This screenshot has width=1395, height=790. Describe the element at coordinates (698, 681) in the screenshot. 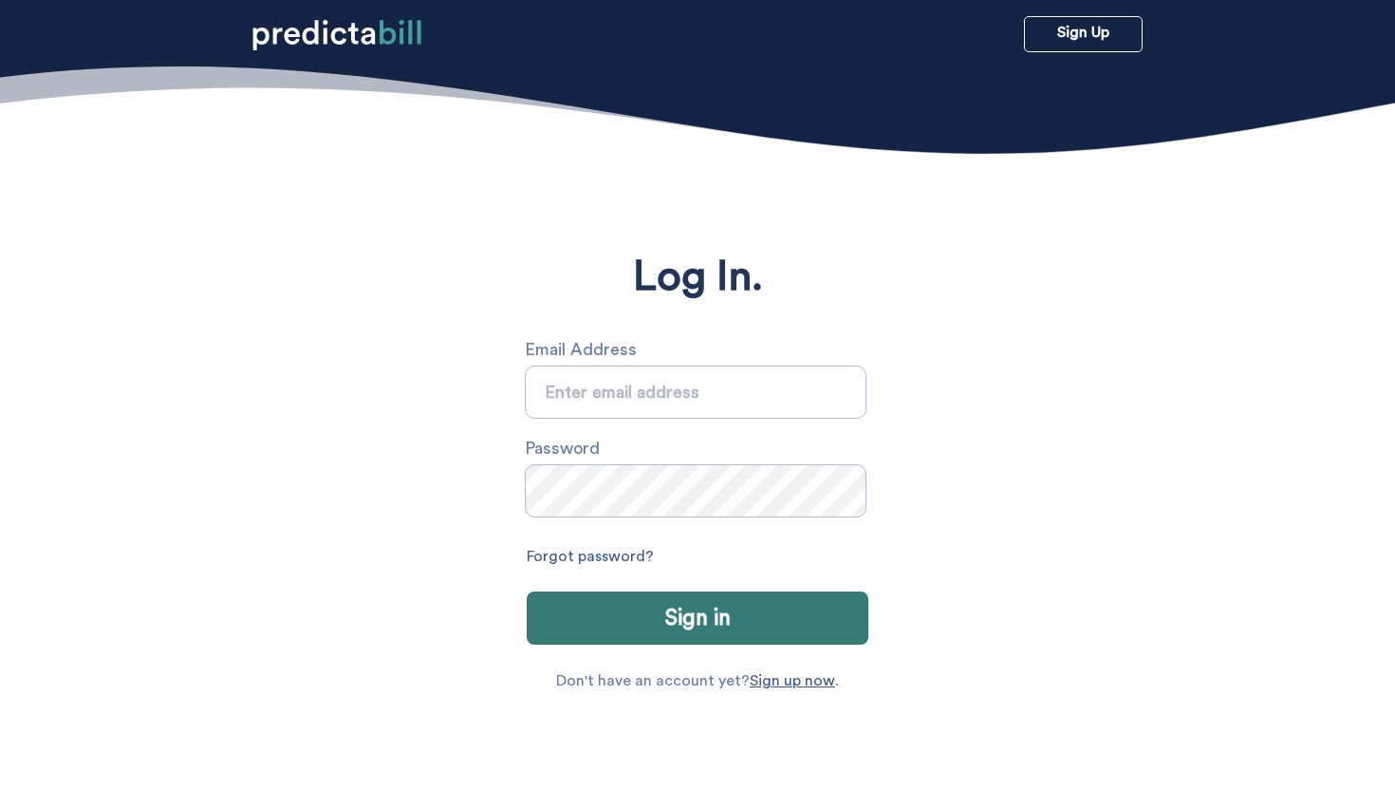

I see `p: Don't have an account yet? .` at that location.